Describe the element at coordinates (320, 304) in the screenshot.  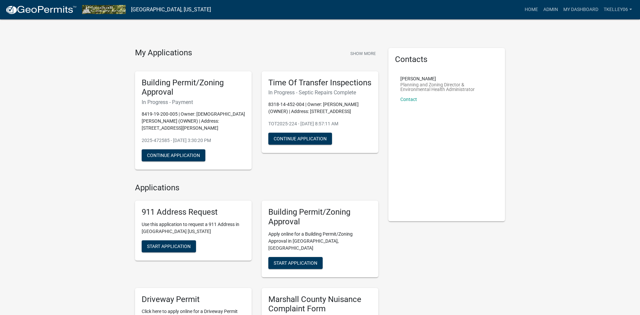
I see `h5: Marshall County Nuisance Complaint Form` at that location.